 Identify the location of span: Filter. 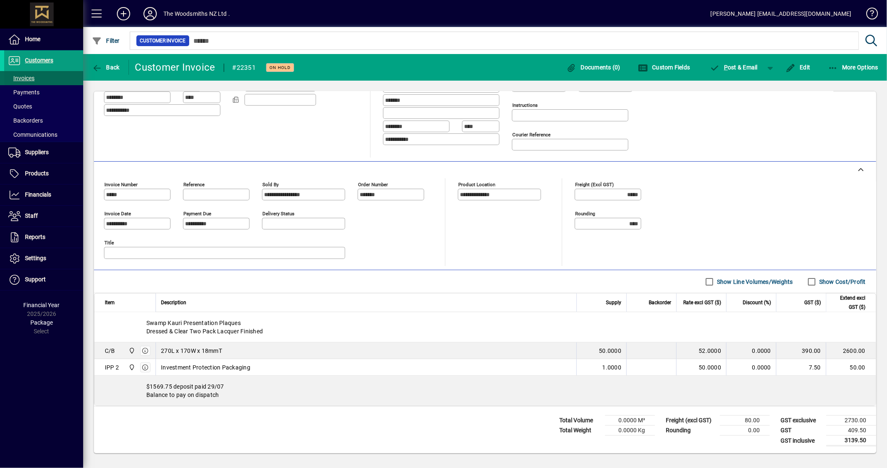
(106, 41).